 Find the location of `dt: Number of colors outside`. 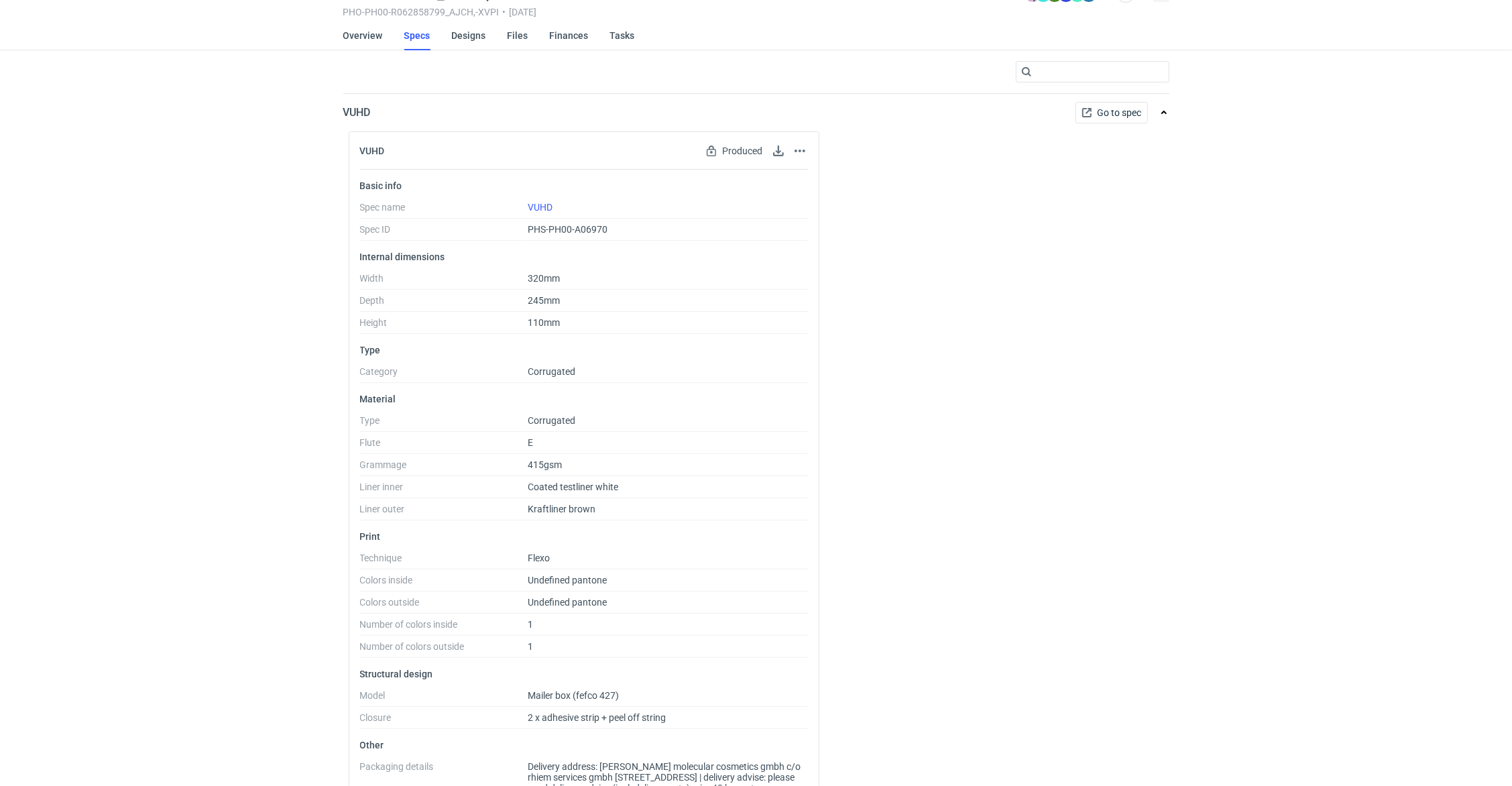

dt: Number of colors outside is located at coordinates (444, 648).